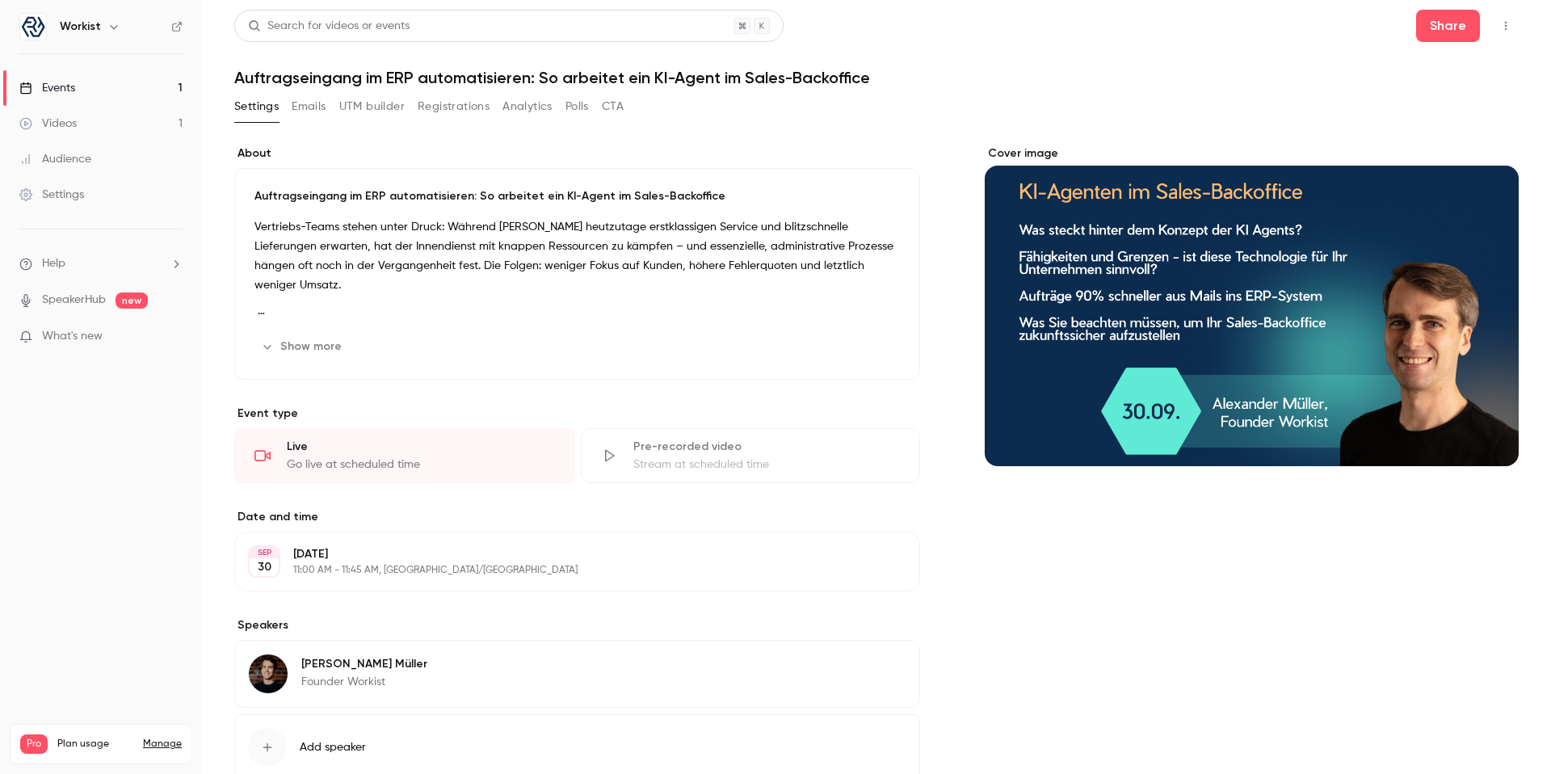 The image size is (1551, 774). What do you see at coordinates (528, 107) in the screenshot?
I see `button: Analytics` at bounding box center [528, 107].